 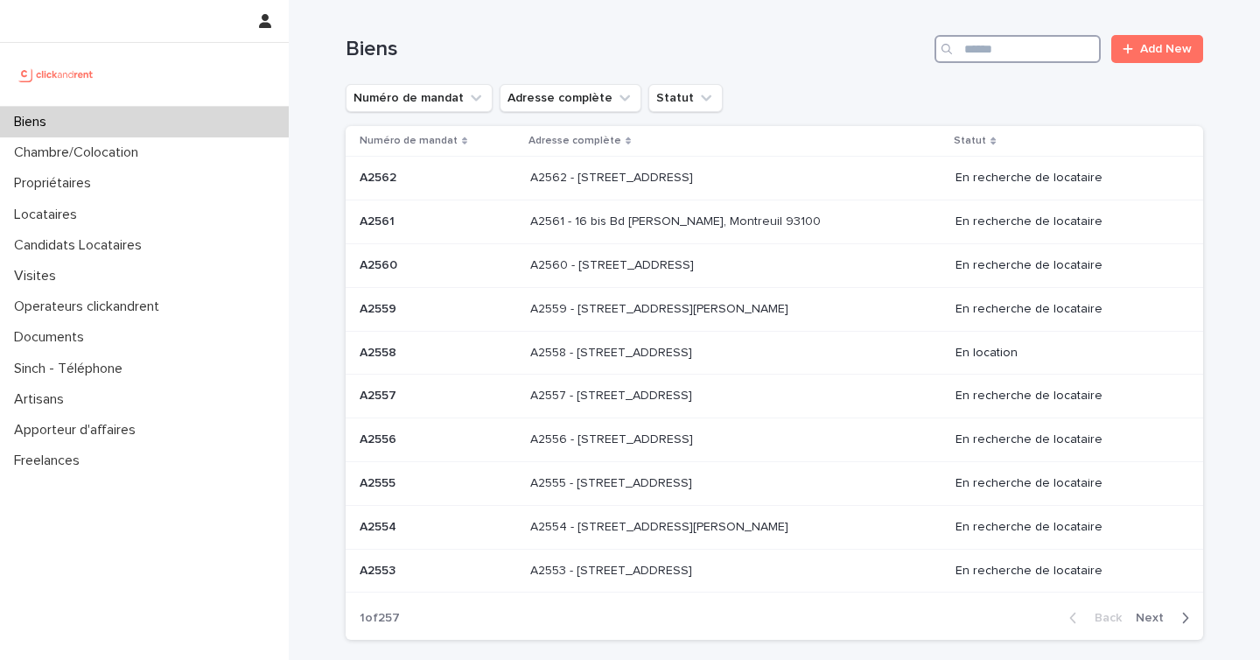 I want to click on p: Propriétaires, so click(x=56, y=183).